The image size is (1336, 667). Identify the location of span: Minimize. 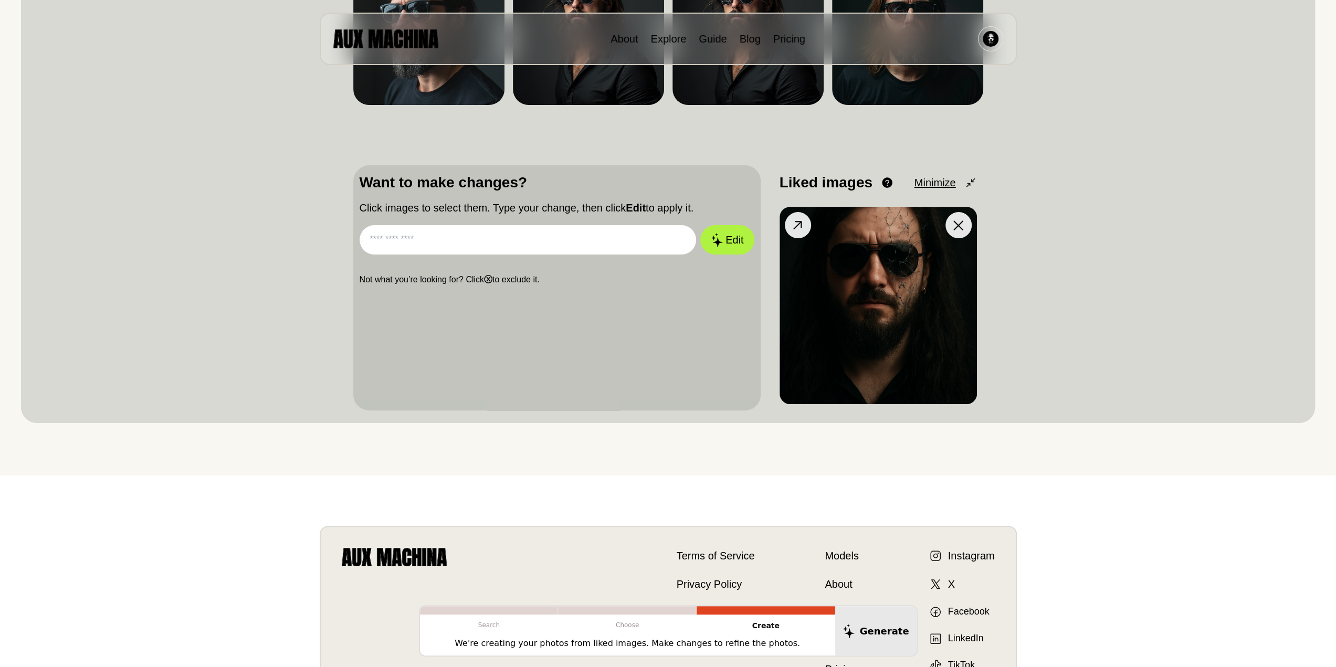
(935, 183).